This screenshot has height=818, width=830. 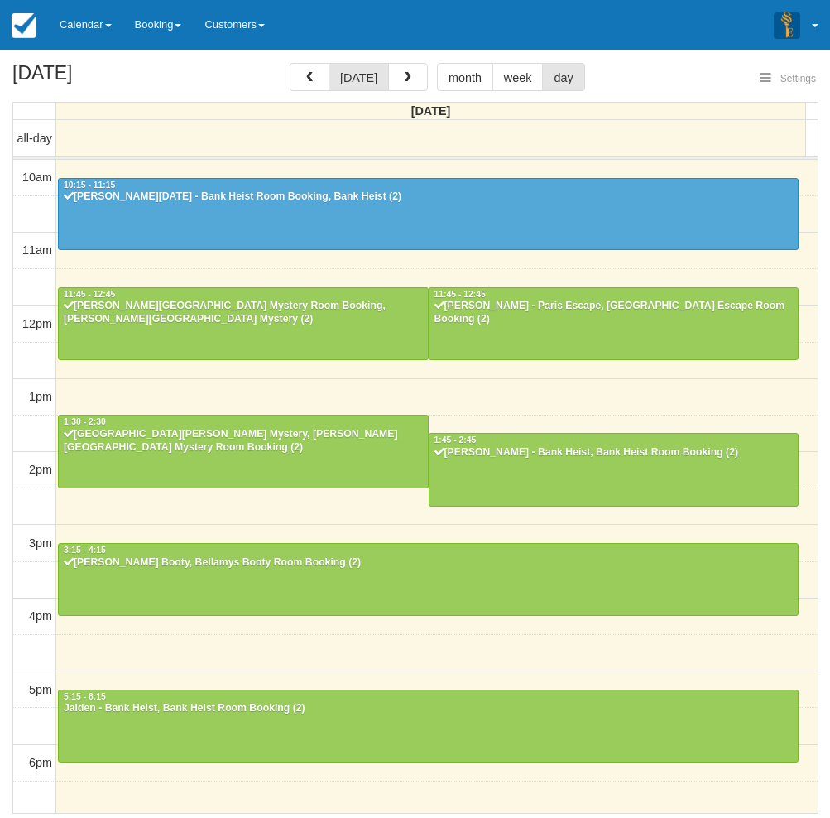 What do you see at coordinates (798, 79) in the screenshot?
I see `span: Settings` at bounding box center [798, 79].